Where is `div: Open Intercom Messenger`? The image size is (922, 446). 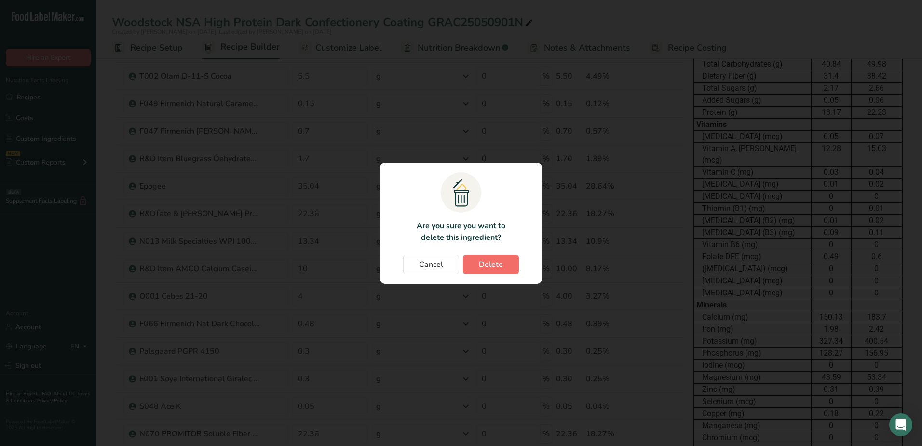 div: Open Intercom Messenger is located at coordinates (901, 425).